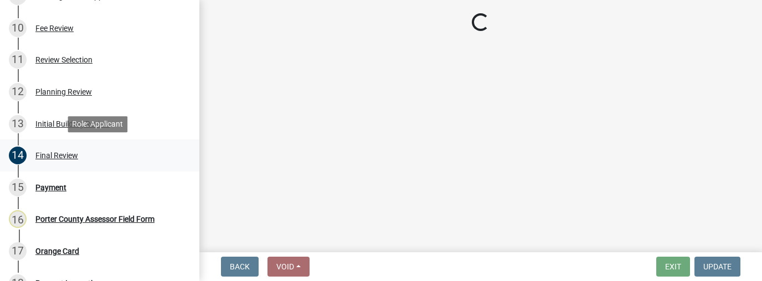  What do you see at coordinates (240, 267) in the screenshot?
I see `span: Back` at bounding box center [240, 267].